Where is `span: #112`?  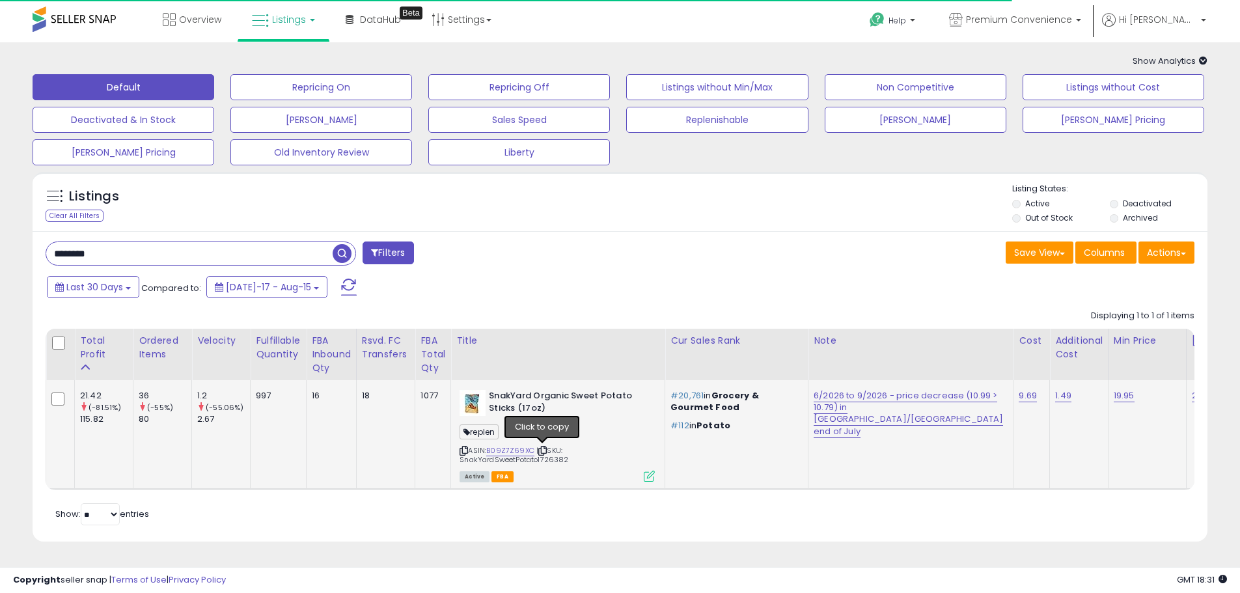 span: #112 is located at coordinates (680, 425).